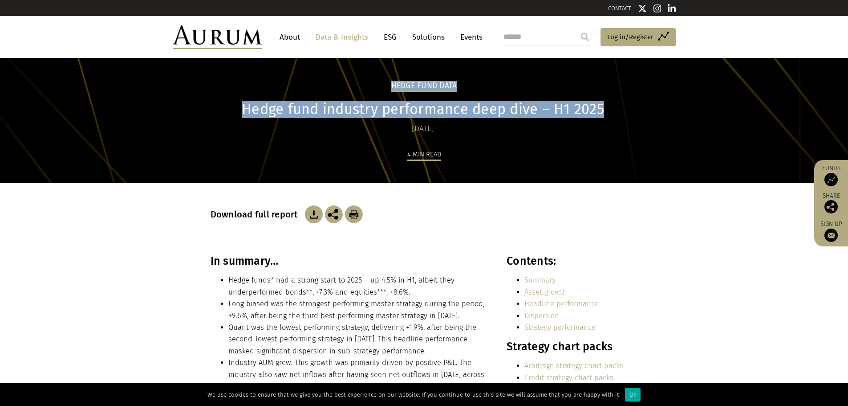  I want to click on h3: Contents:, so click(571, 261).